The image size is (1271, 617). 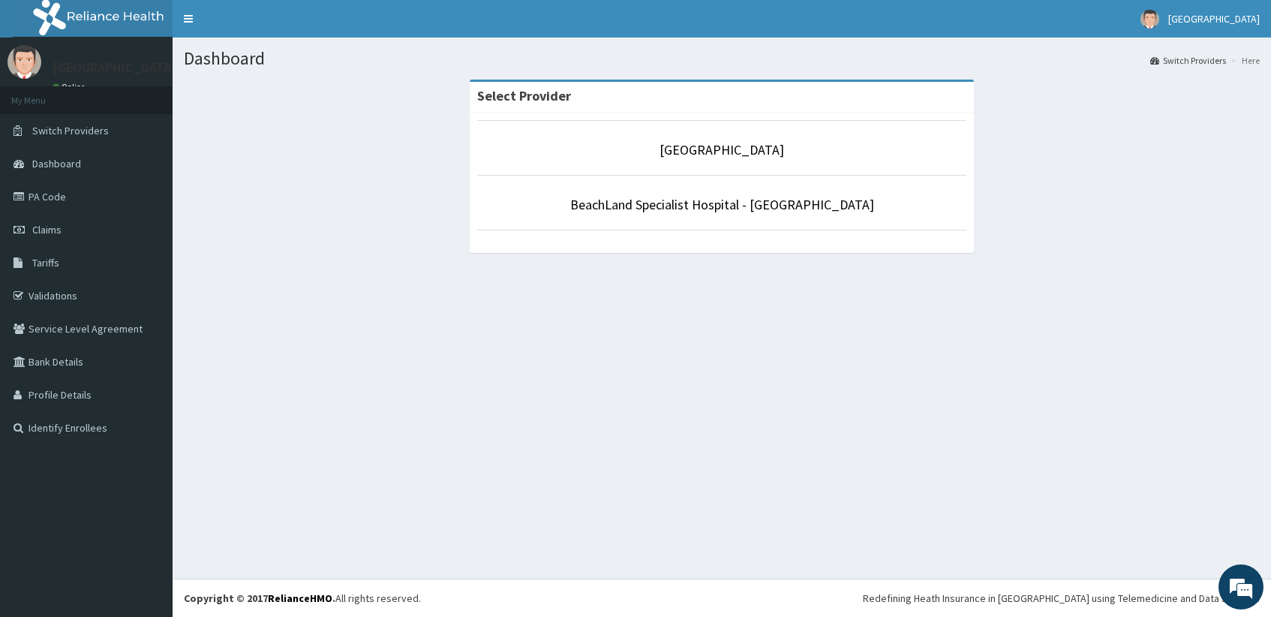 What do you see at coordinates (524, 95) in the screenshot?
I see `strong: Select Provider` at bounding box center [524, 95].